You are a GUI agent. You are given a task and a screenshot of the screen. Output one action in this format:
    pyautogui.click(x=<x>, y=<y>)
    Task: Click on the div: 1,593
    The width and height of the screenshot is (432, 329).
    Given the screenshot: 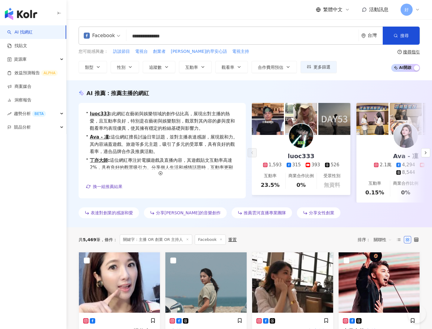 What is the action you would take?
    pyautogui.click(x=275, y=165)
    